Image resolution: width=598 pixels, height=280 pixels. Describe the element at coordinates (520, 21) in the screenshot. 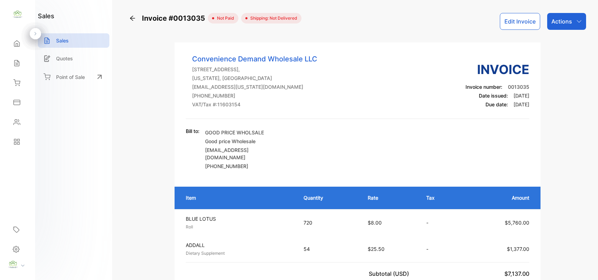

I see `button: Edit Invoice` at that location.